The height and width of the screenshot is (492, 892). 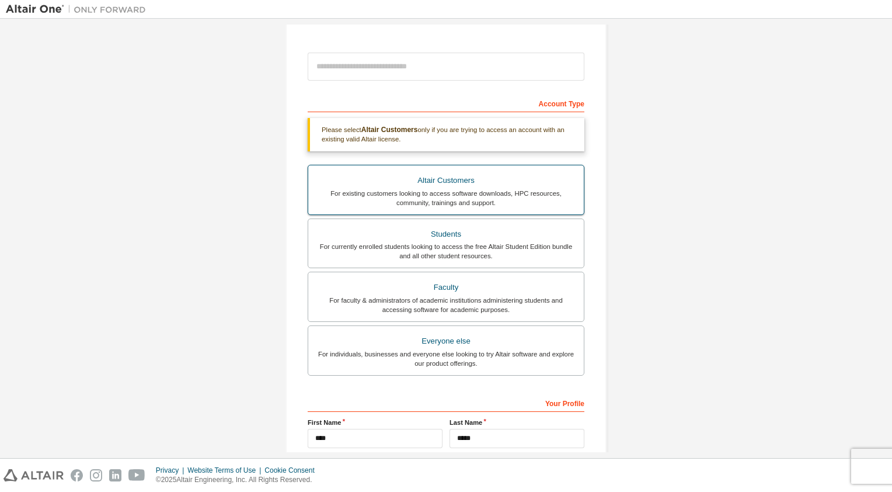 I want to click on img: youtube.svg, so click(x=137, y=475).